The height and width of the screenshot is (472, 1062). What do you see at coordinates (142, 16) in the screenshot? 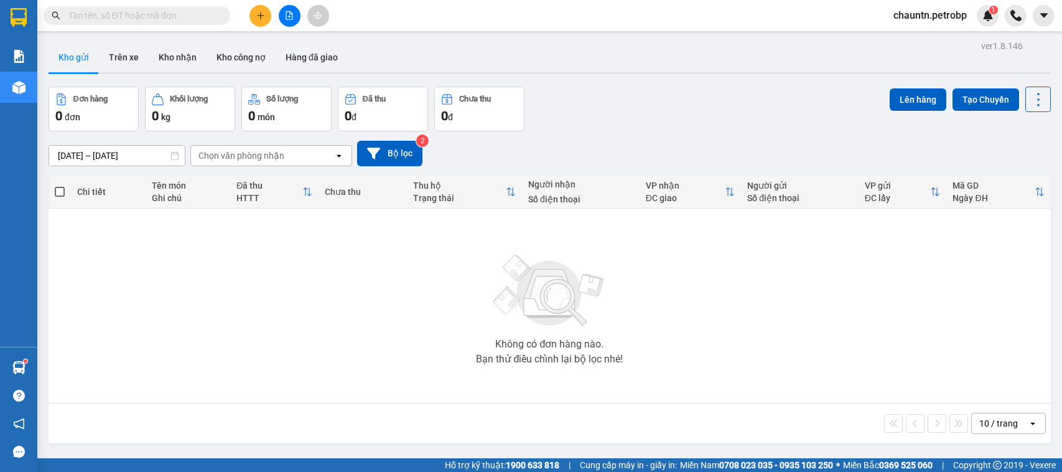
I see `input: Tìm tên, số ĐT hoặc mã đơn` at bounding box center [142, 16].